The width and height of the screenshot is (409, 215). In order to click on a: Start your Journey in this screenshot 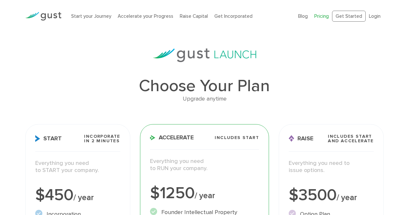, I will do `click(91, 16)`.